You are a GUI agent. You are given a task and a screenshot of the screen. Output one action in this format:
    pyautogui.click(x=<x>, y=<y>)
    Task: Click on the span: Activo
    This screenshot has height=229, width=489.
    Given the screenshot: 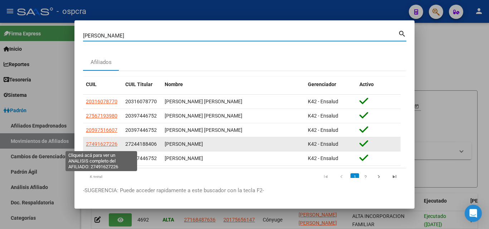 What is the action you would take?
    pyautogui.click(x=367, y=84)
    